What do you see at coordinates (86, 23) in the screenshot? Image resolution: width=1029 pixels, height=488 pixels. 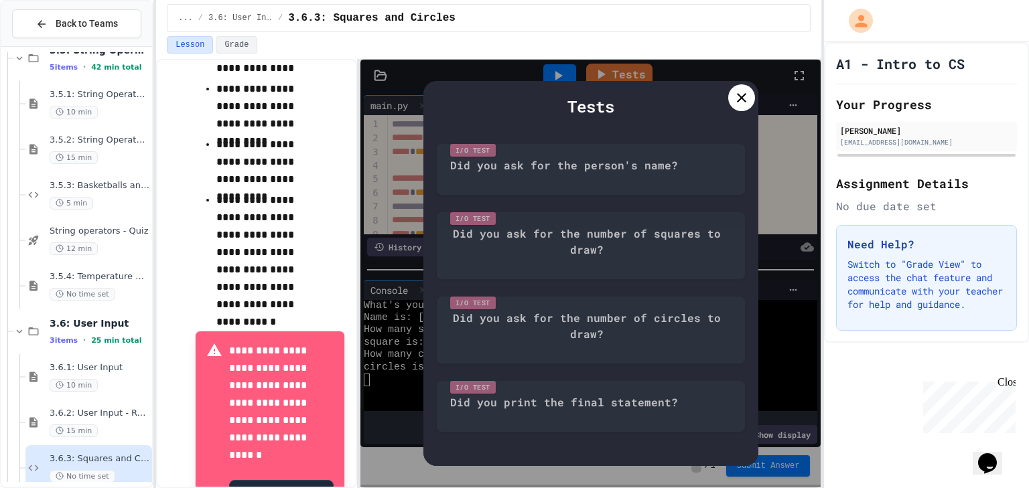 I see `span: Back to Teams` at bounding box center [86, 23].